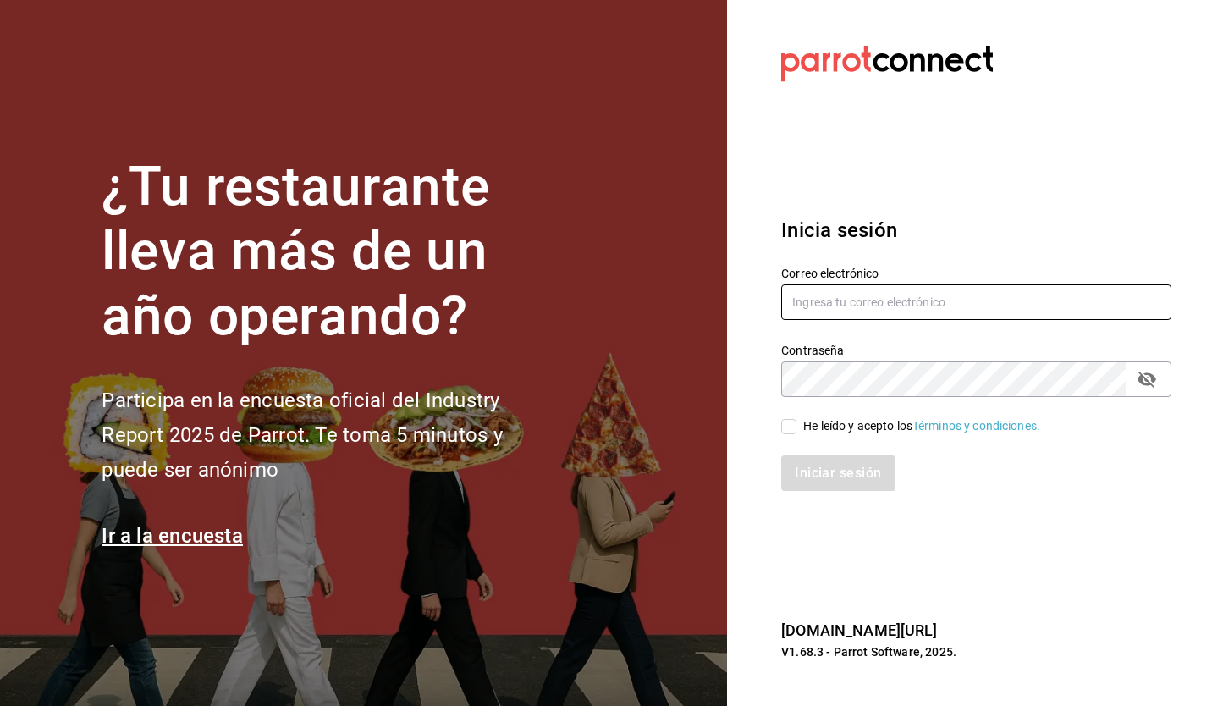  Describe the element at coordinates (330, 435) in the screenshot. I see `h2: Participa en la encuesta oficial del Industry Report 2025 de Parrot. Te toma 5 minutos y puede se...` at that location.